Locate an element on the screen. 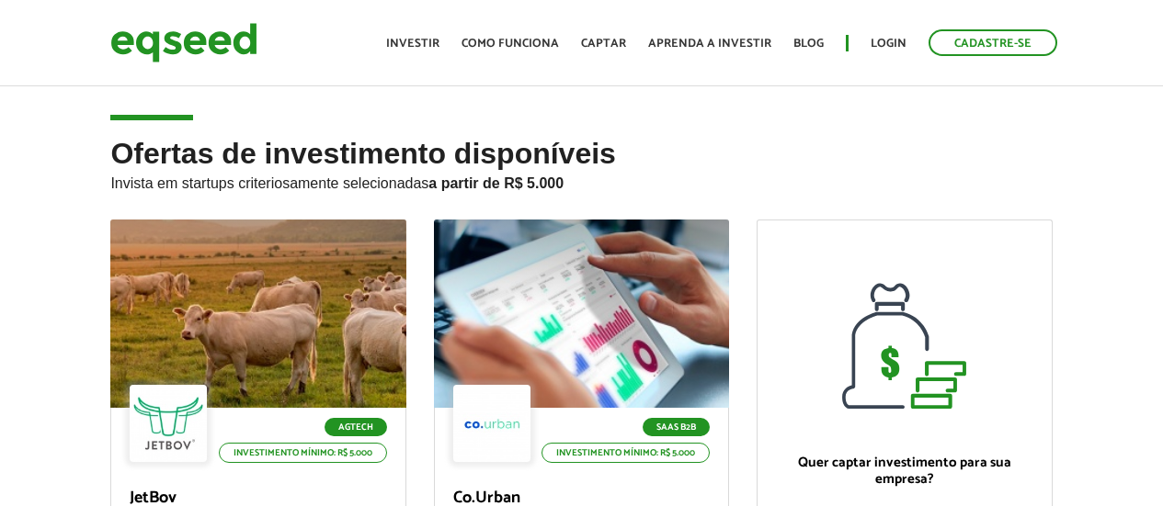 The width and height of the screenshot is (1163, 506). h2: Ofertas de investimento disponíveis is located at coordinates (581, 178).